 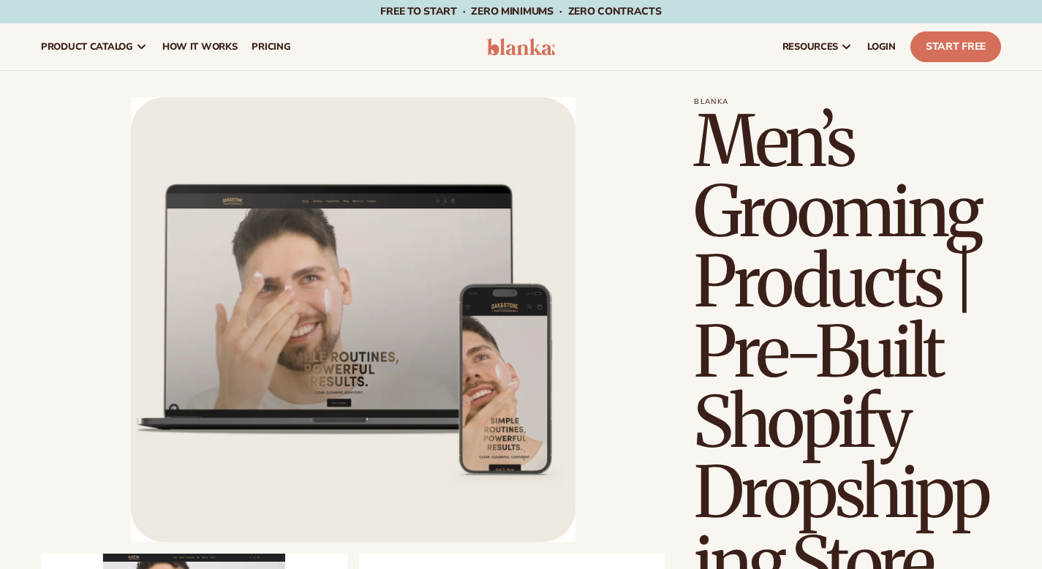 I want to click on span: product catalog, so click(x=87, y=47).